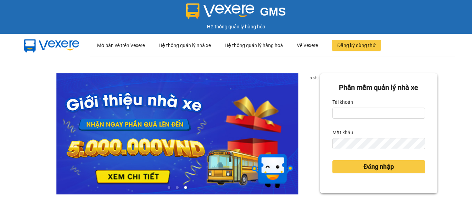 The image size is (472, 210). I want to click on label: Tài khoản, so click(343, 102).